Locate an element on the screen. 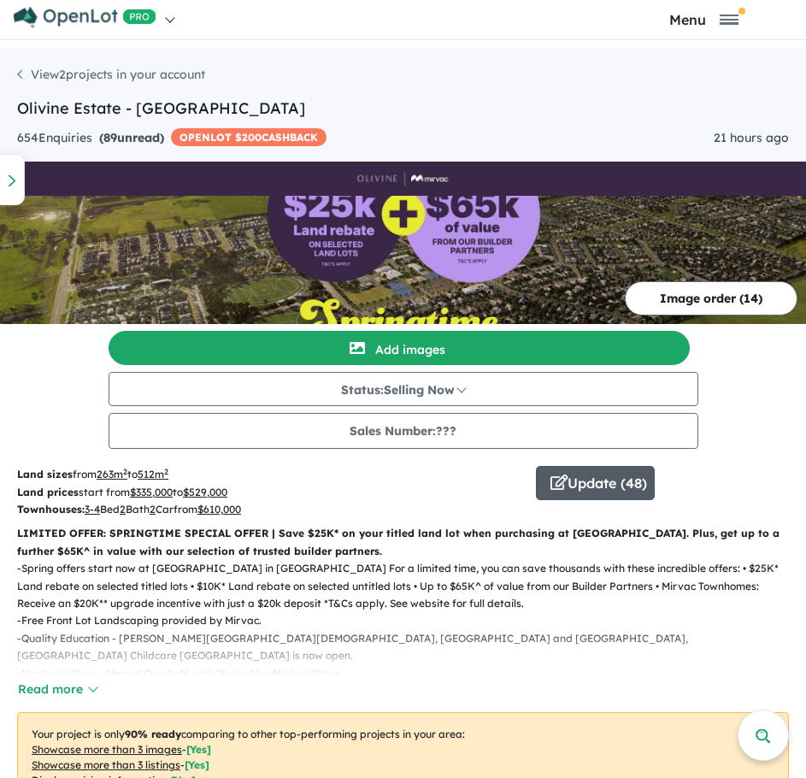 The height and width of the screenshot is (778, 806). button: Read more is located at coordinates (57, 689).